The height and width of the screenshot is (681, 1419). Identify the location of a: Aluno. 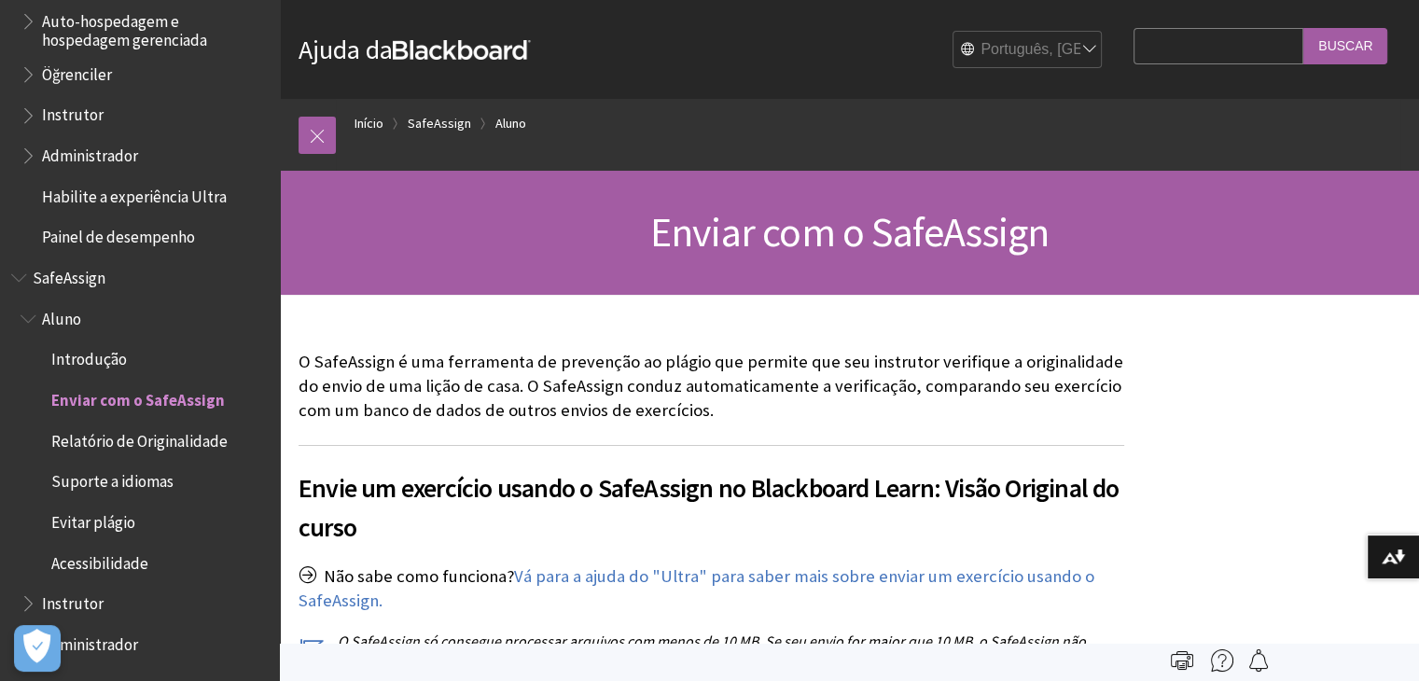
(510, 123).